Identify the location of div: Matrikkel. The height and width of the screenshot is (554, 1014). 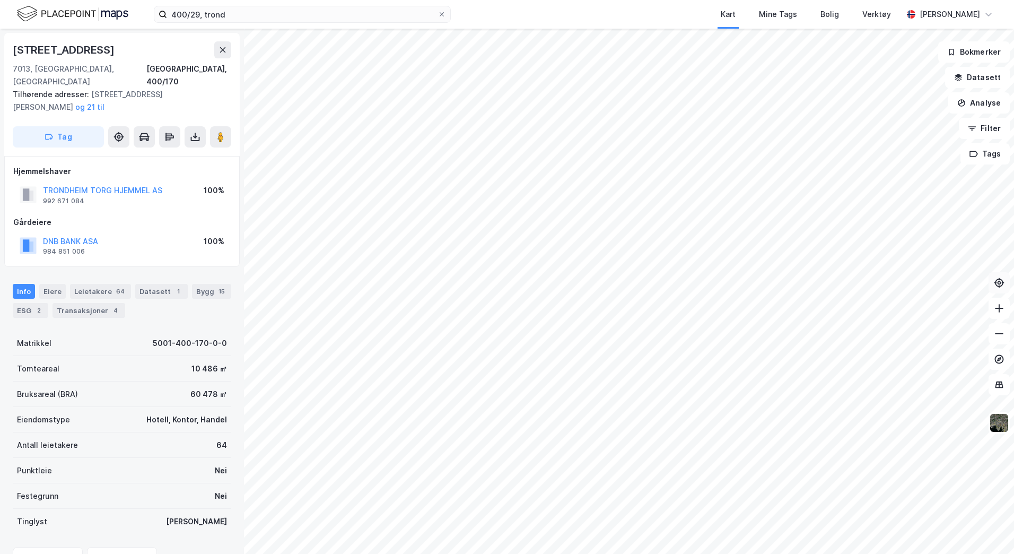
(34, 343).